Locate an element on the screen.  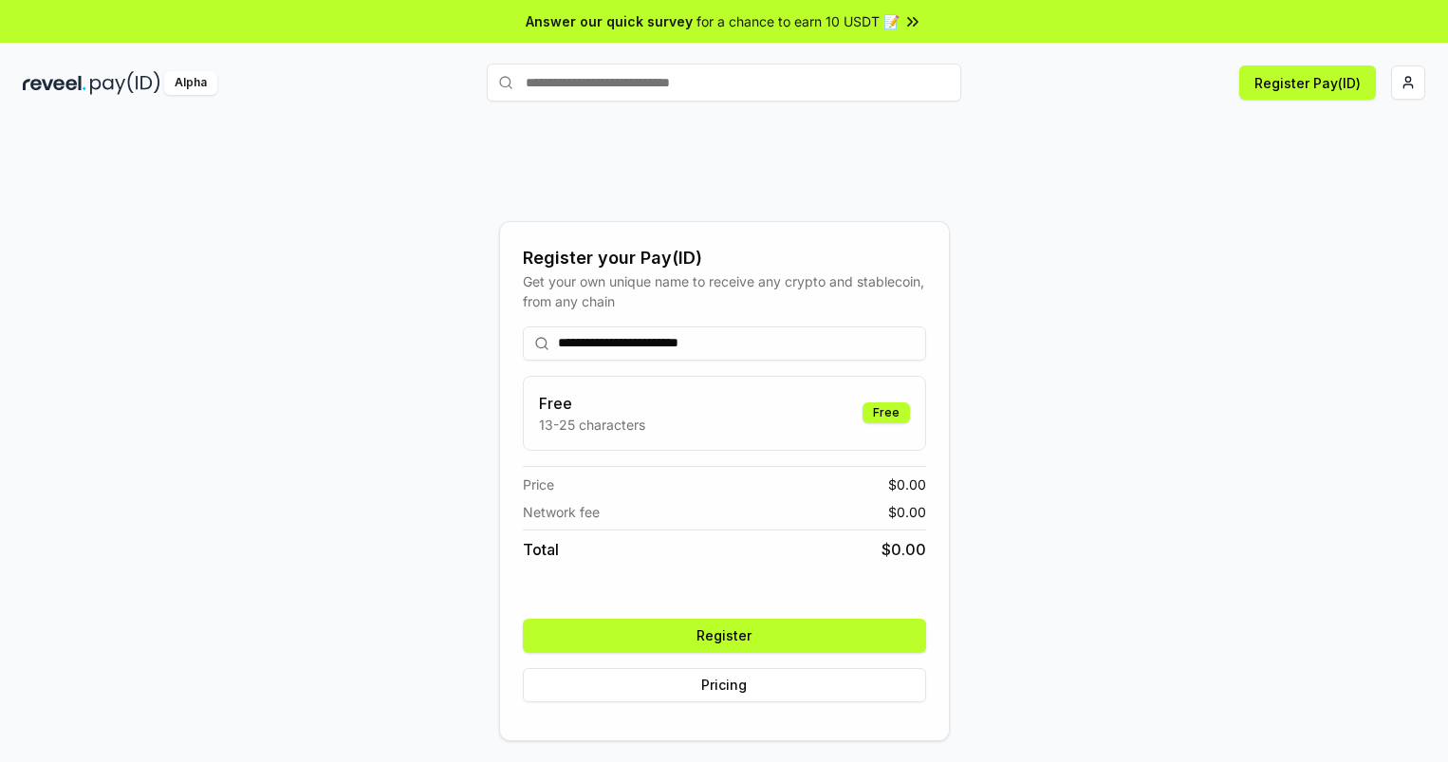
div: Alpha is located at coordinates (191, 83).